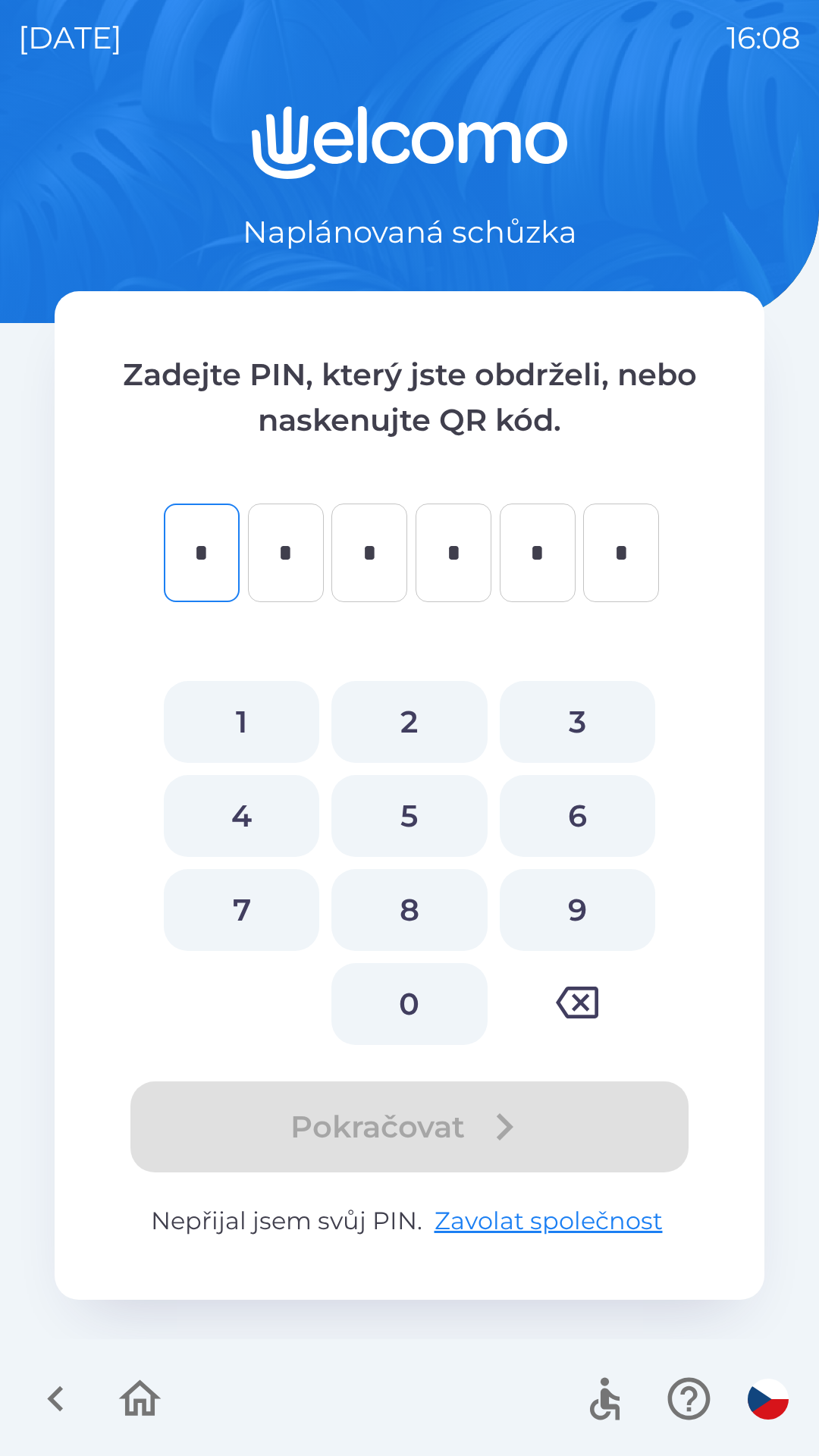 Image resolution: width=819 pixels, height=1456 pixels. What do you see at coordinates (409, 910) in the screenshot?
I see `button: 8` at bounding box center [409, 910].